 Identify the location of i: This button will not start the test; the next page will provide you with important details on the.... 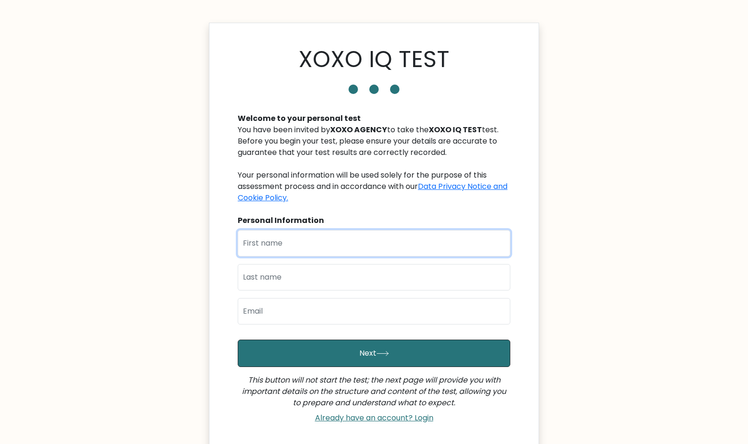
(374, 391).